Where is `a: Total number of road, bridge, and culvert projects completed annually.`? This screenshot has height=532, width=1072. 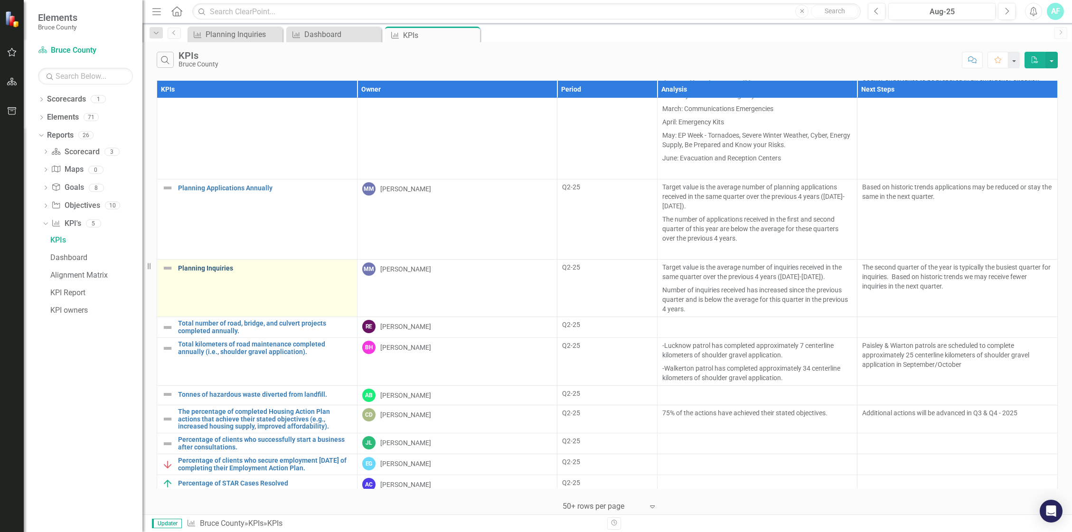 a: Total number of road, bridge, and culvert projects completed annually. is located at coordinates (265, 327).